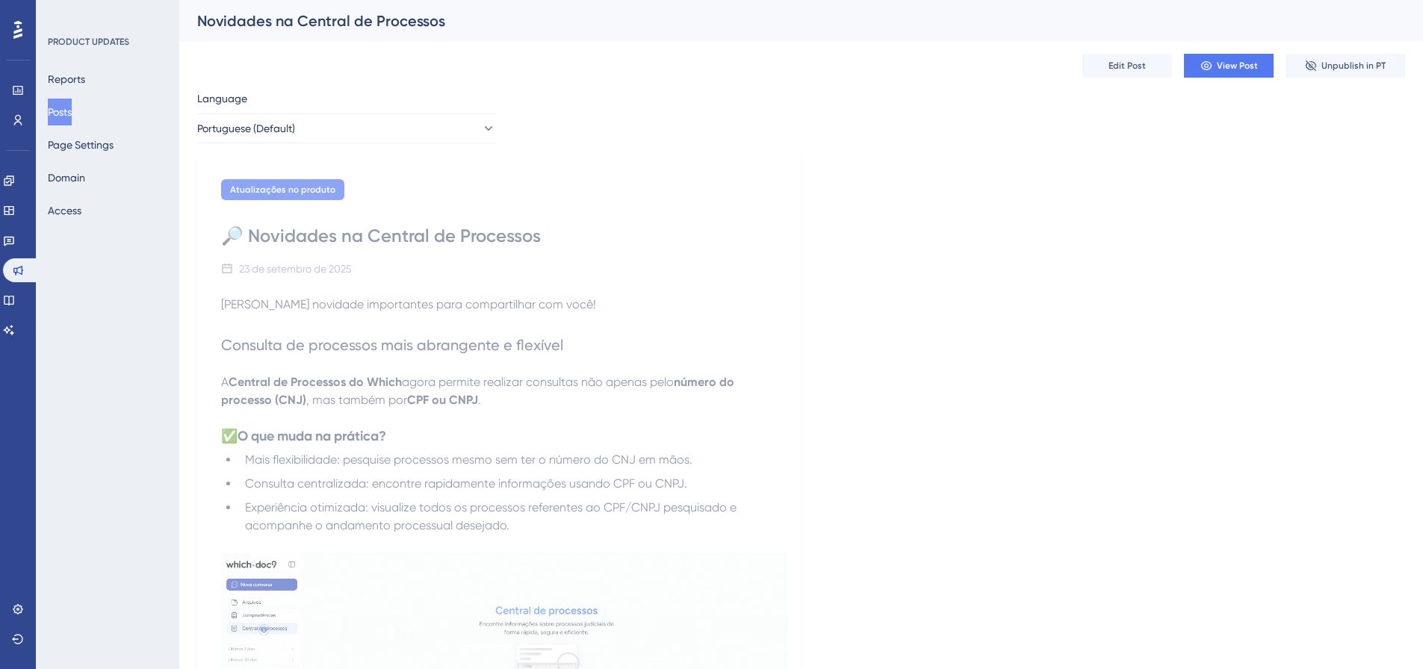  What do you see at coordinates (66, 79) in the screenshot?
I see `button: Reports` at bounding box center [66, 79].